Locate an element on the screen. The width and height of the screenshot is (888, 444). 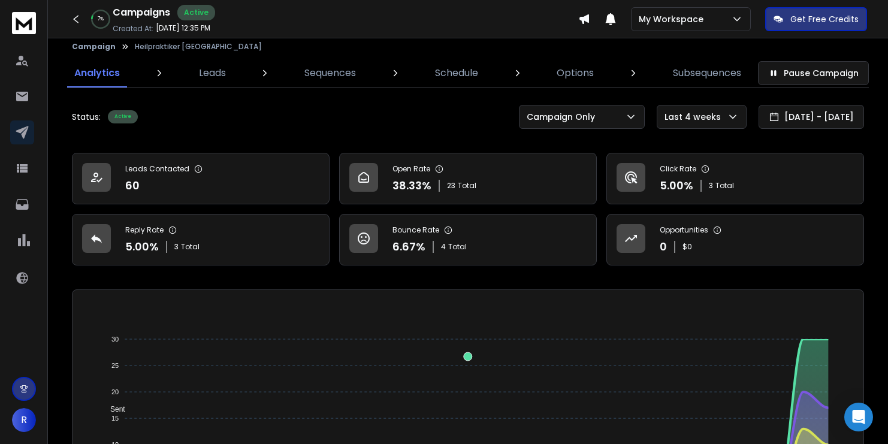
a: Sequences is located at coordinates (330, 73).